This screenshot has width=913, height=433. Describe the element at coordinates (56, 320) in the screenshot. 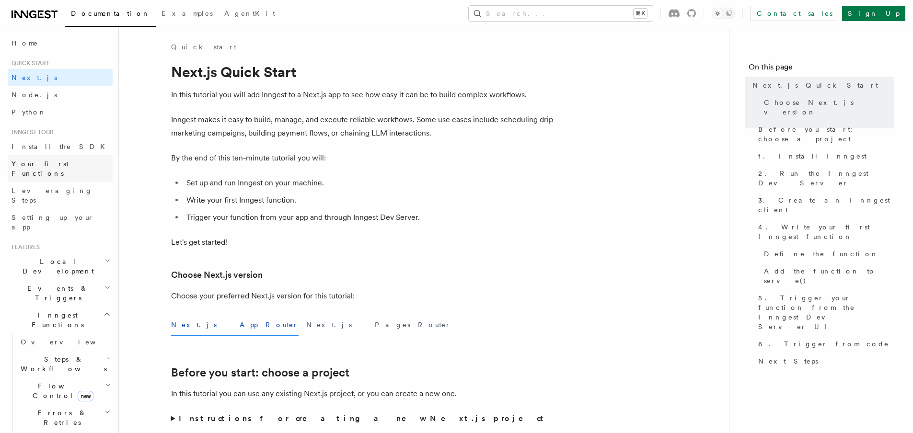

I see `span: Inngest Functions` at that location.